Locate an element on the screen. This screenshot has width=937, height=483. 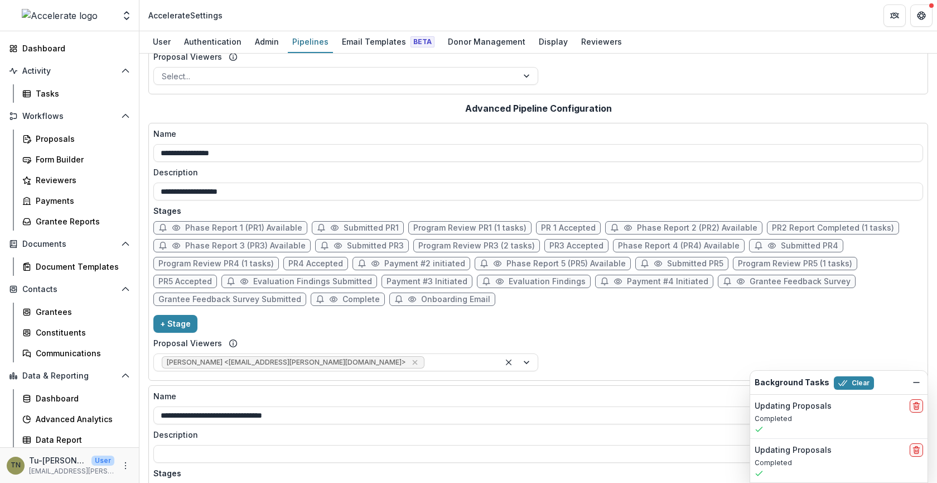
div: Form Builder is located at coordinates (80, 159).